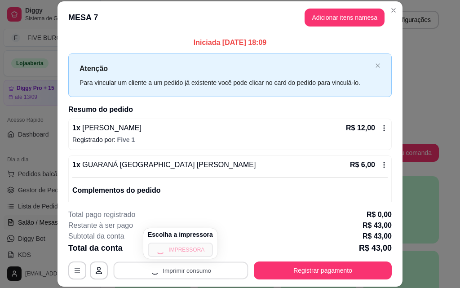  Describe the element at coordinates (231, 205) in the screenshot. I see `p: DESEJA QUAL COCA-COLA?` at that location.